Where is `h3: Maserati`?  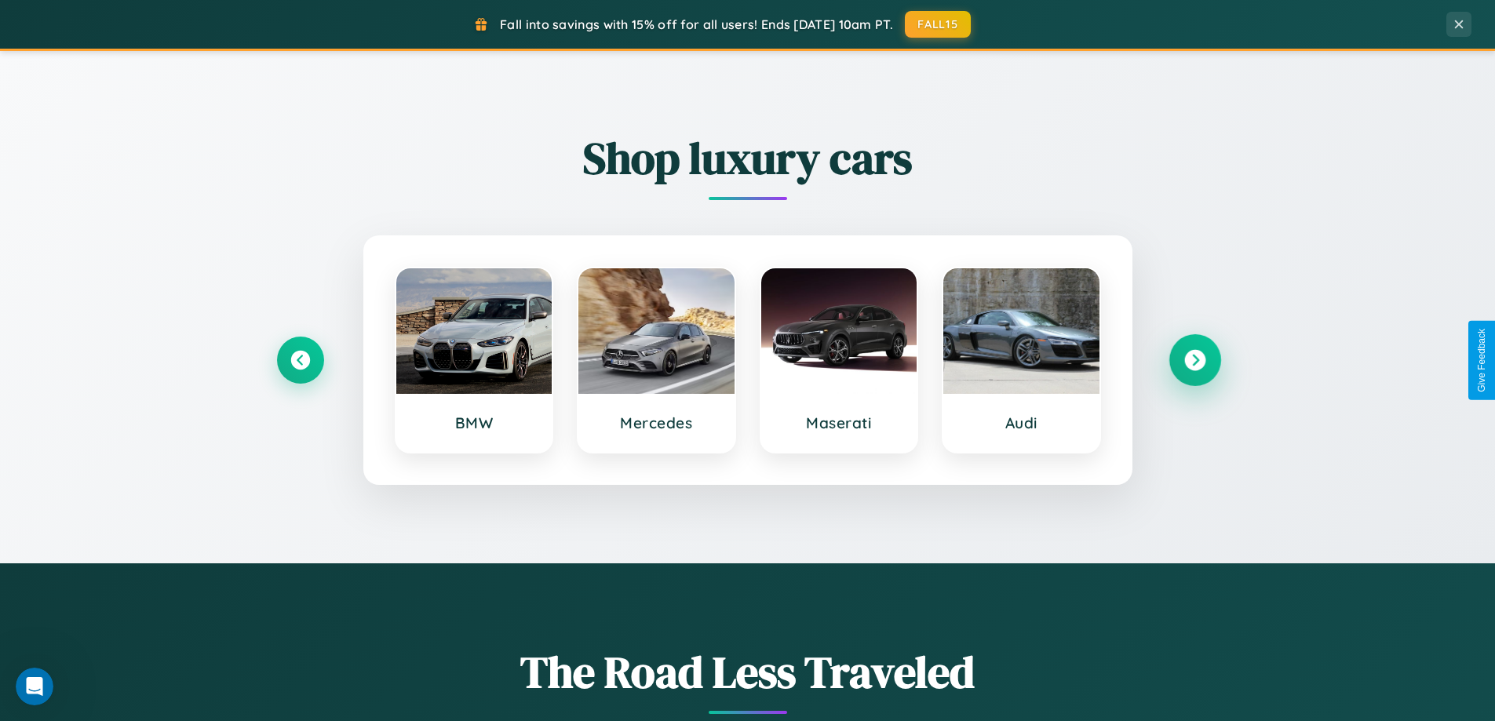 h3: Maserati is located at coordinates (839, 423).